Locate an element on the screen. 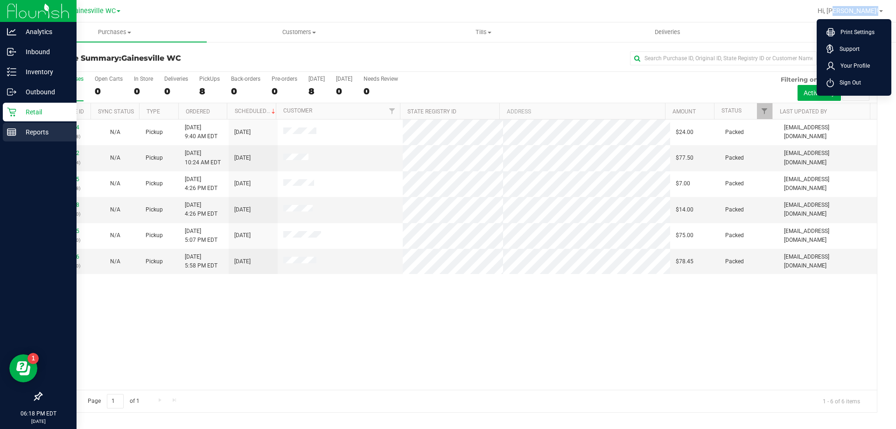 This screenshot has height=429, width=896. button: Active only is located at coordinates (819, 93).